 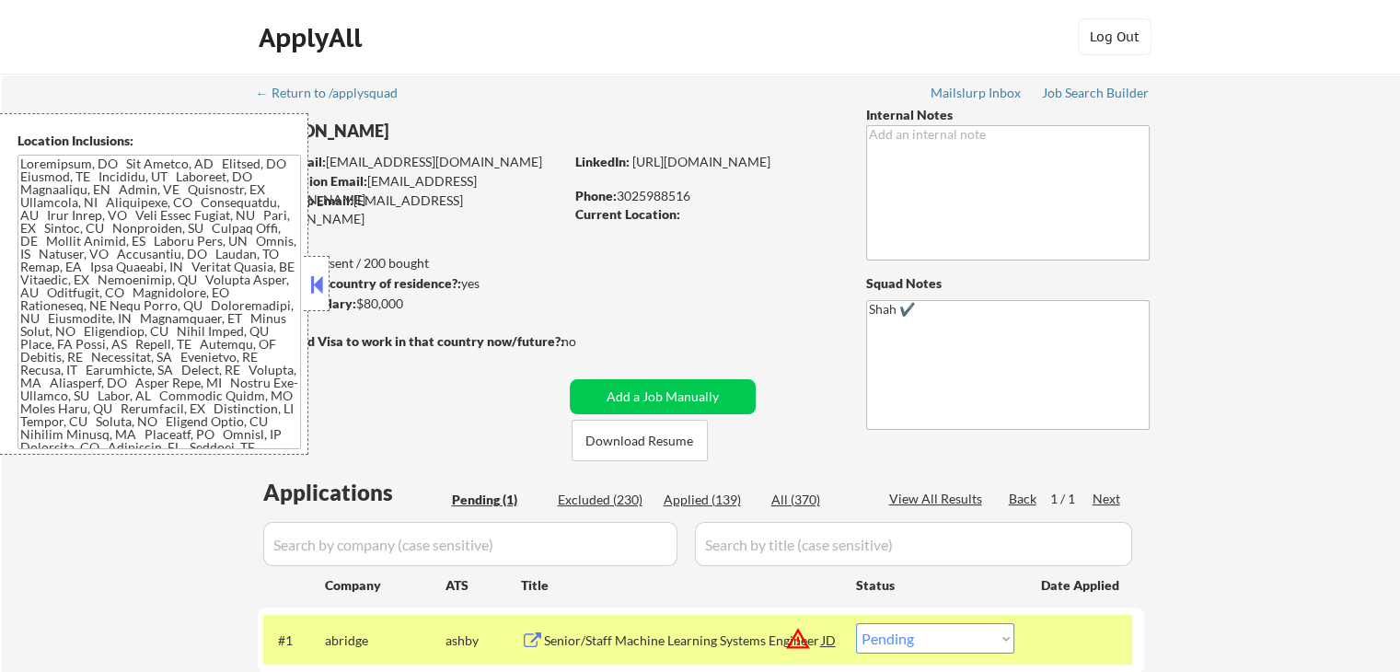 What do you see at coordinates (628, 214) in the screenshot?
I see `strong: Current Location:` at bounding box center [628, 214].